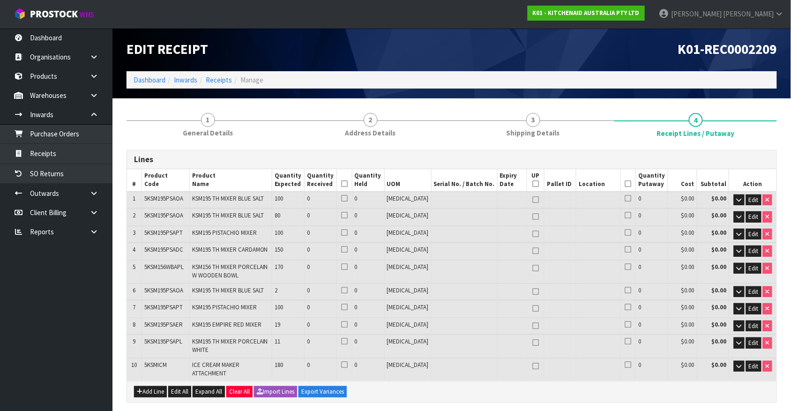  I want to click on span: 170, so click(279, 267).